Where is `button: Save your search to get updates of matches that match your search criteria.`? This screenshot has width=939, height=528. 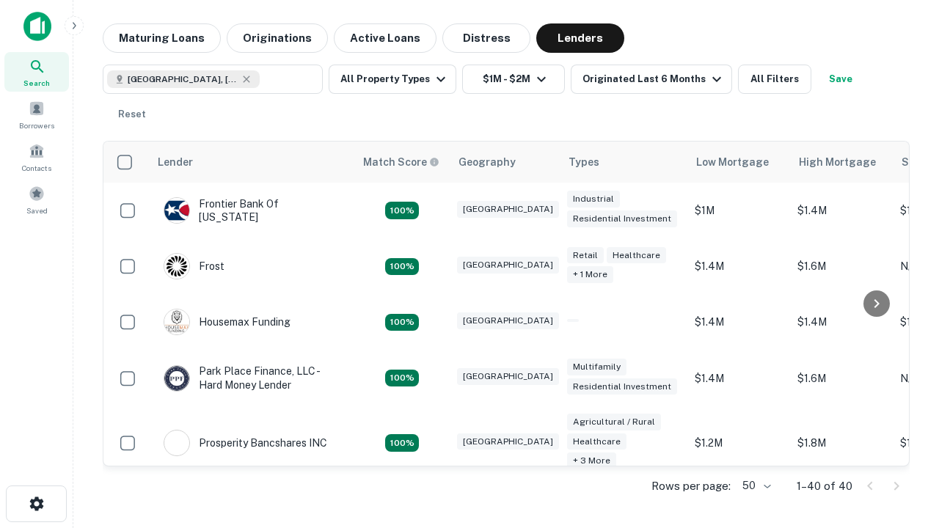
button: Save your search to get updates of matches that match your search criteria. is located at coordinates (841, 79).